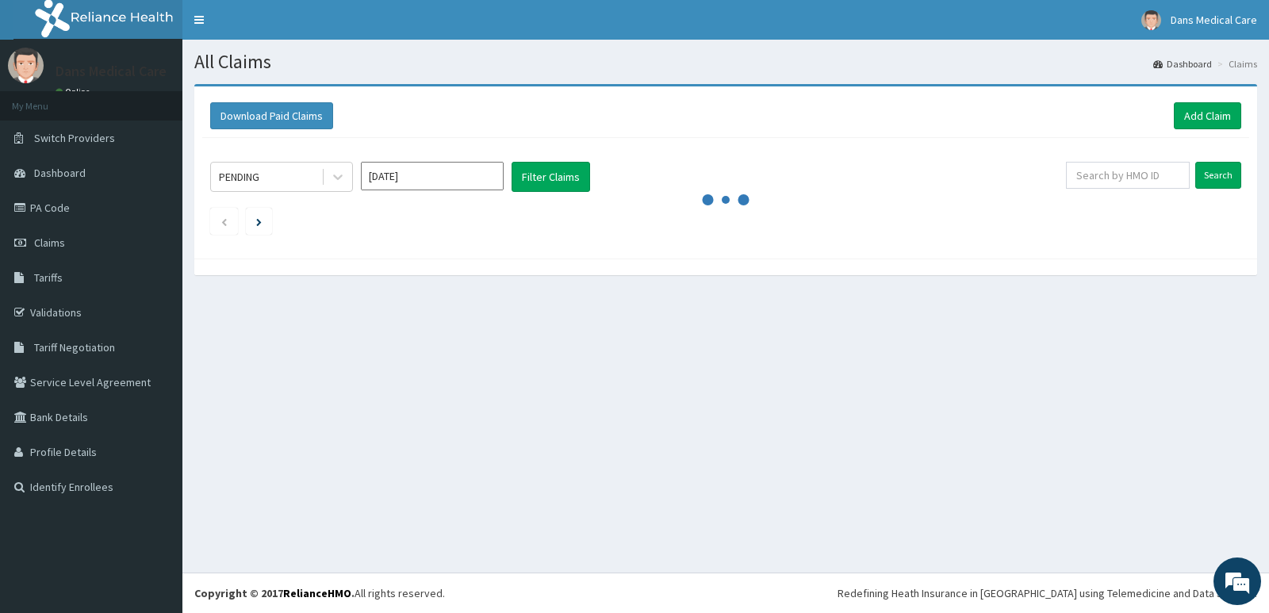  I want to click on div: PENDING, so click(239, 177).